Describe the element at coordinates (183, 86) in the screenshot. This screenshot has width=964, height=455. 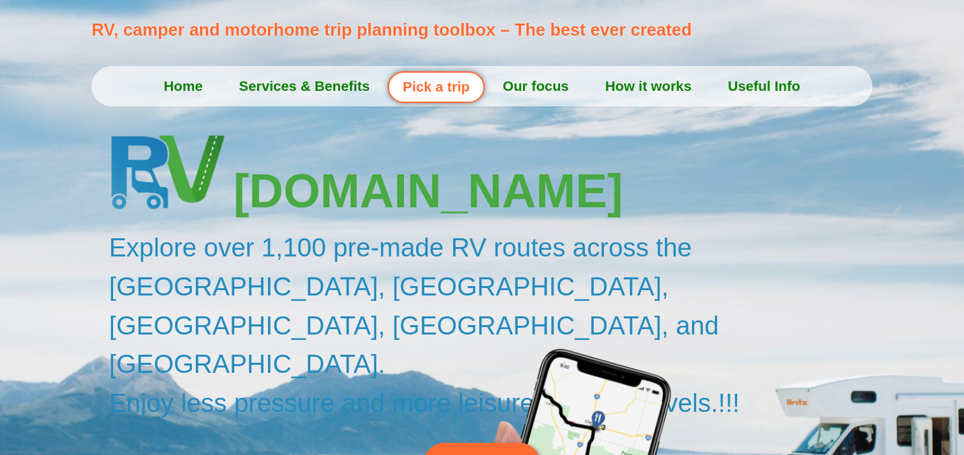
I see `a: Home` at that location.